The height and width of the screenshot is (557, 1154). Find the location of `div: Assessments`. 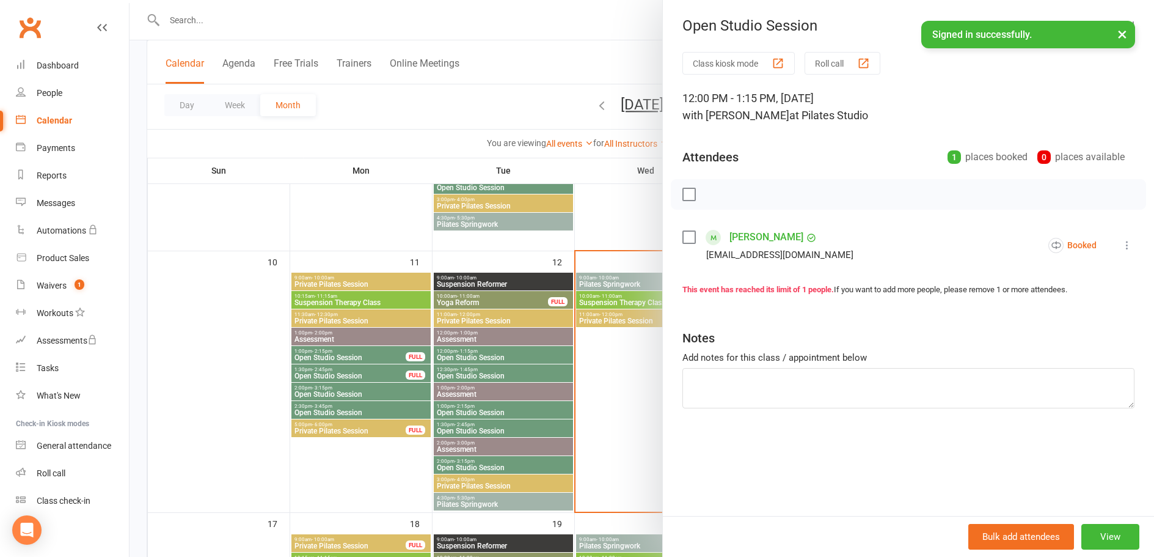

div: Assessments is located at coordinates (67, 340).